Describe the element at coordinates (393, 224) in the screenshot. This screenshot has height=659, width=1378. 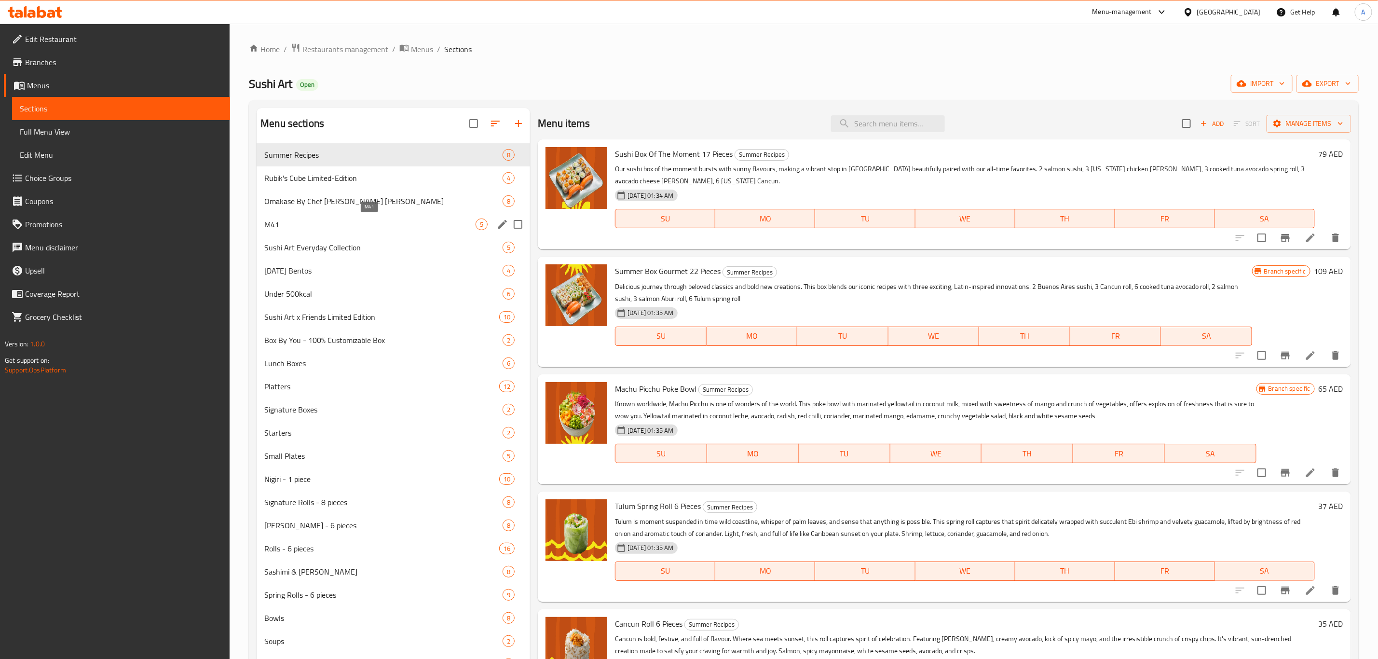
I see `div: M415edit` at that location.